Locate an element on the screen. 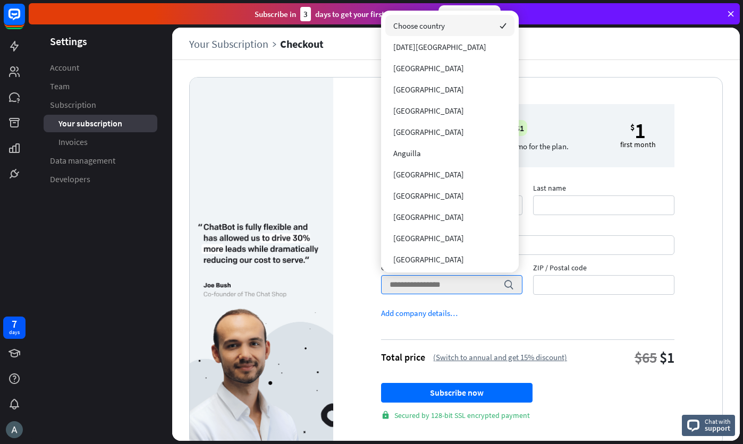  input: ZIP / Postal code is located at coordinates (604, 285).